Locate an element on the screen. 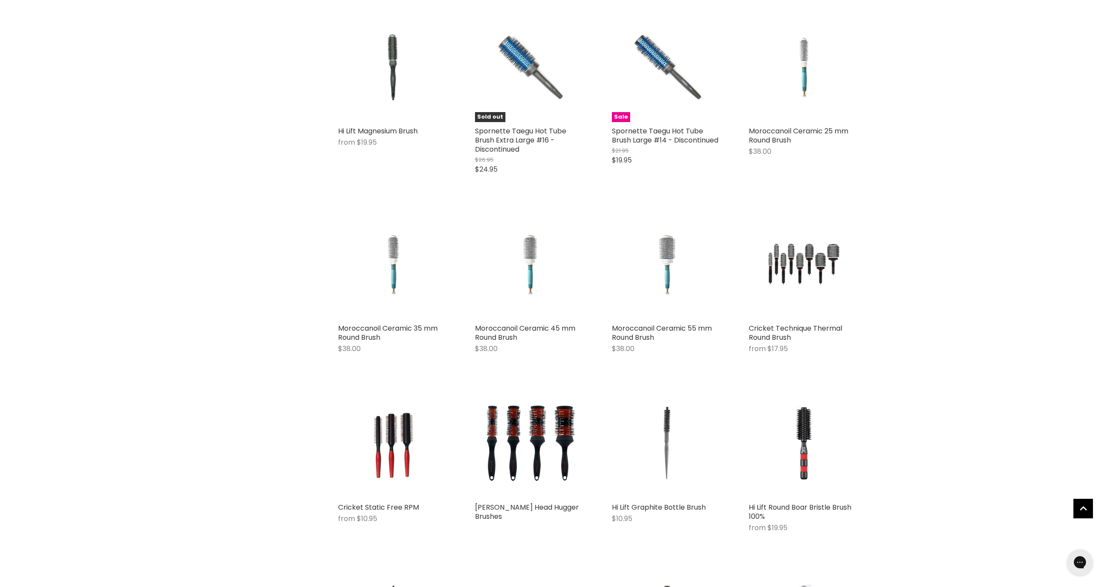 This screenshot has height=587, width=1106. img: Cricket Static Free RPM is located at coordinates (393, 443).